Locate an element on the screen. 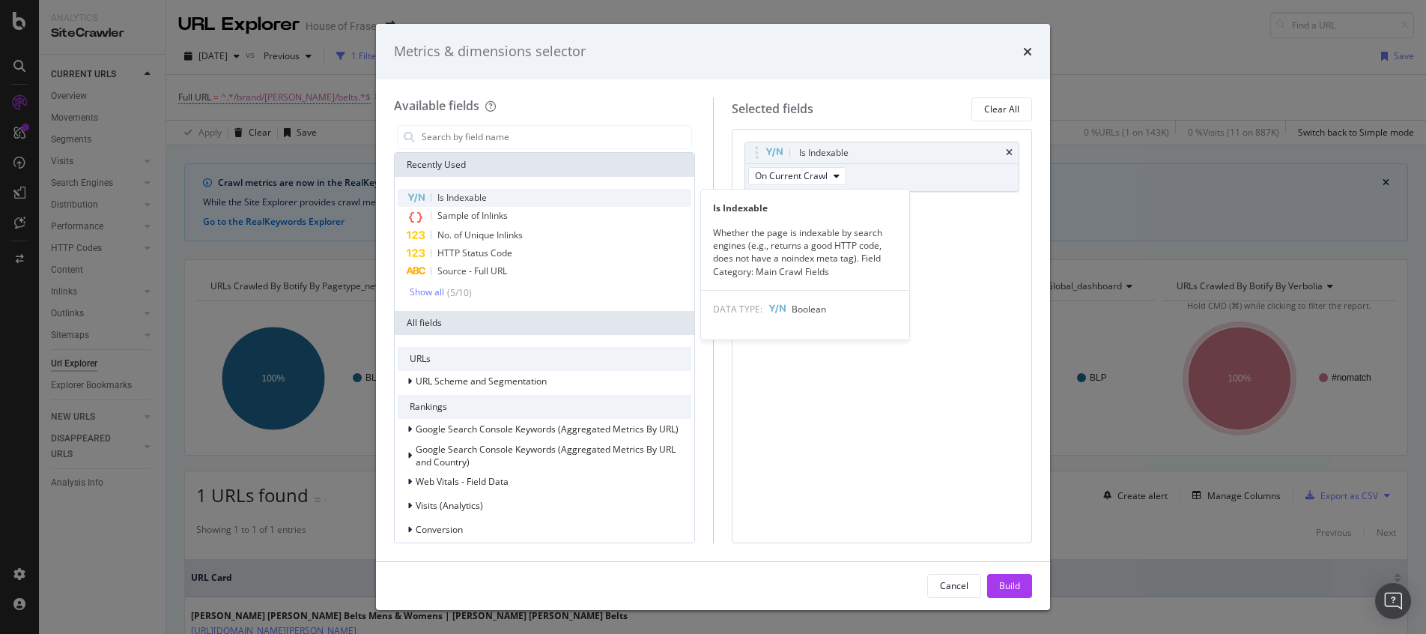 This screenshot has width=1426, height=634. input: Search by field name is located at coordinates (556, 137).